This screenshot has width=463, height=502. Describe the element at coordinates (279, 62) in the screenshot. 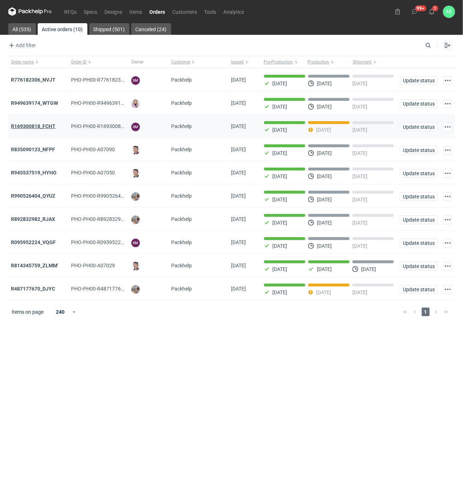

I see `span: Pre-Production` at that location.